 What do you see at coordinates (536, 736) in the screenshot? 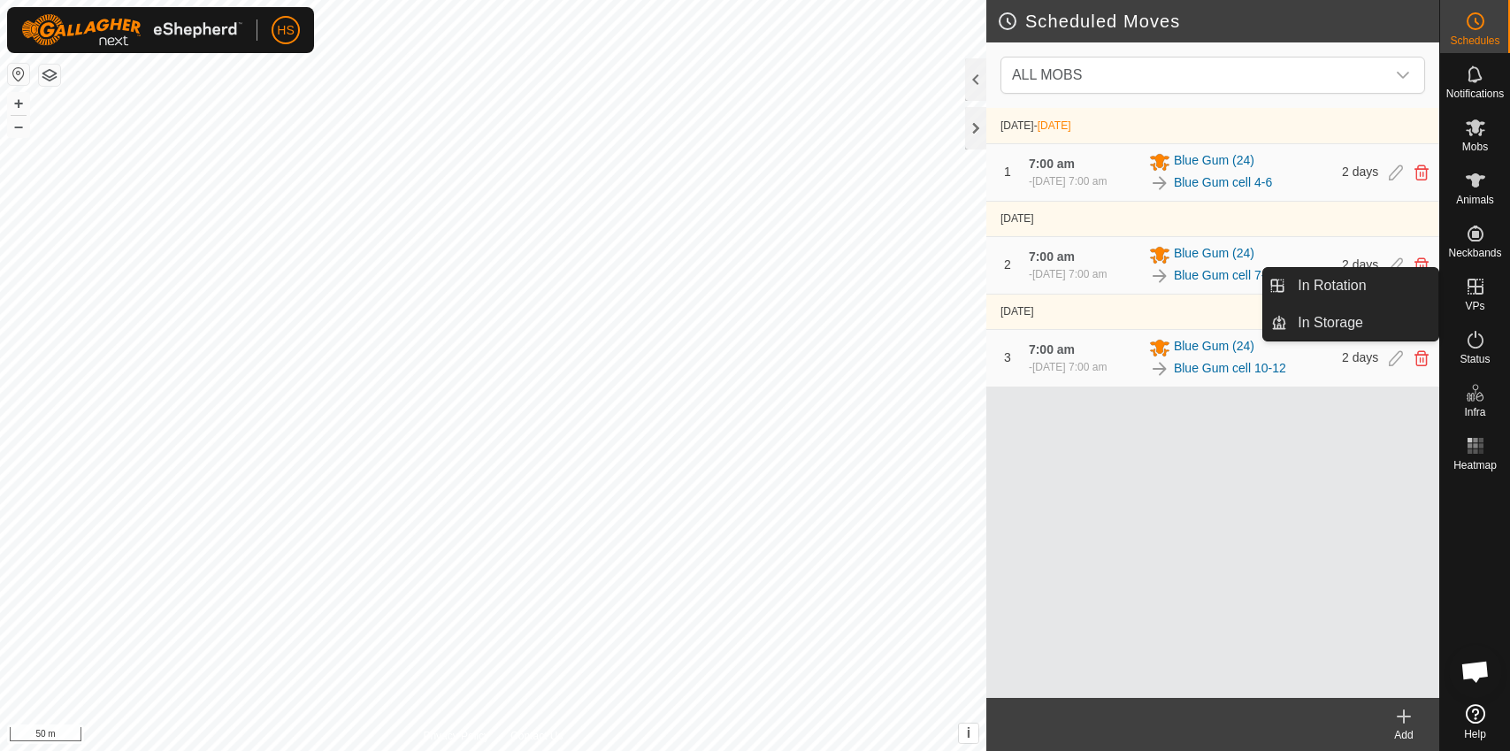
I see `a: Contact Us` at bounding box center [536, 736].